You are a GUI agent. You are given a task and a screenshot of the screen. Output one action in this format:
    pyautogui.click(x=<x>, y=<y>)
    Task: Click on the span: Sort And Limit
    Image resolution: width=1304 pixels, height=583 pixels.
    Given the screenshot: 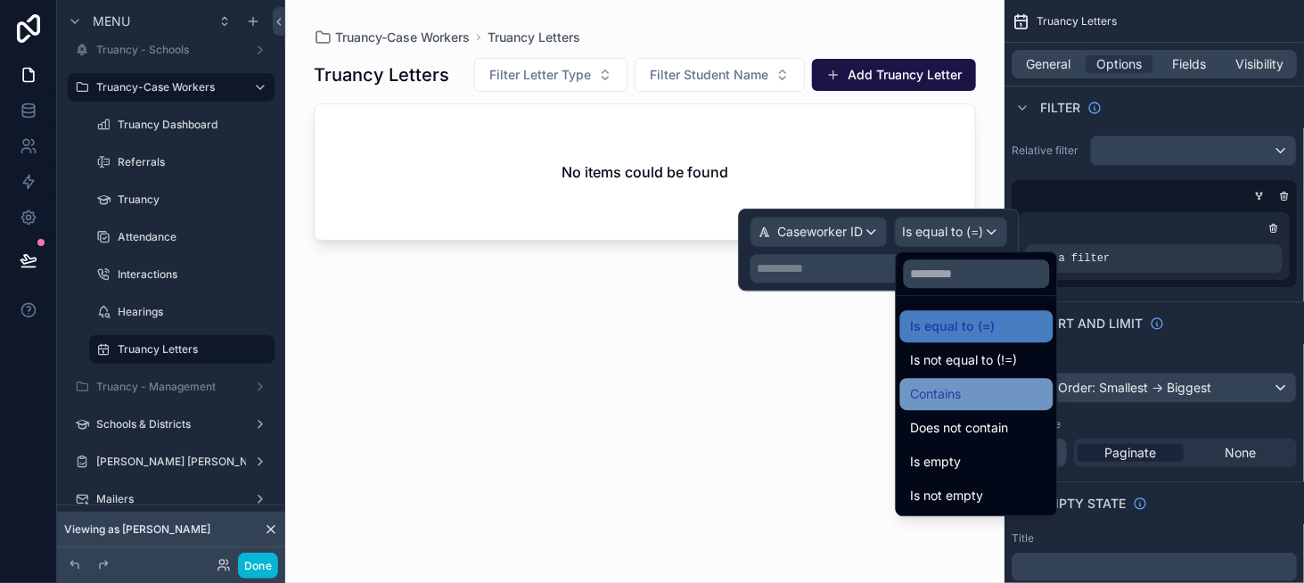 What is the action you would take?
    pyautogui.click(x=1091, y=324)
    